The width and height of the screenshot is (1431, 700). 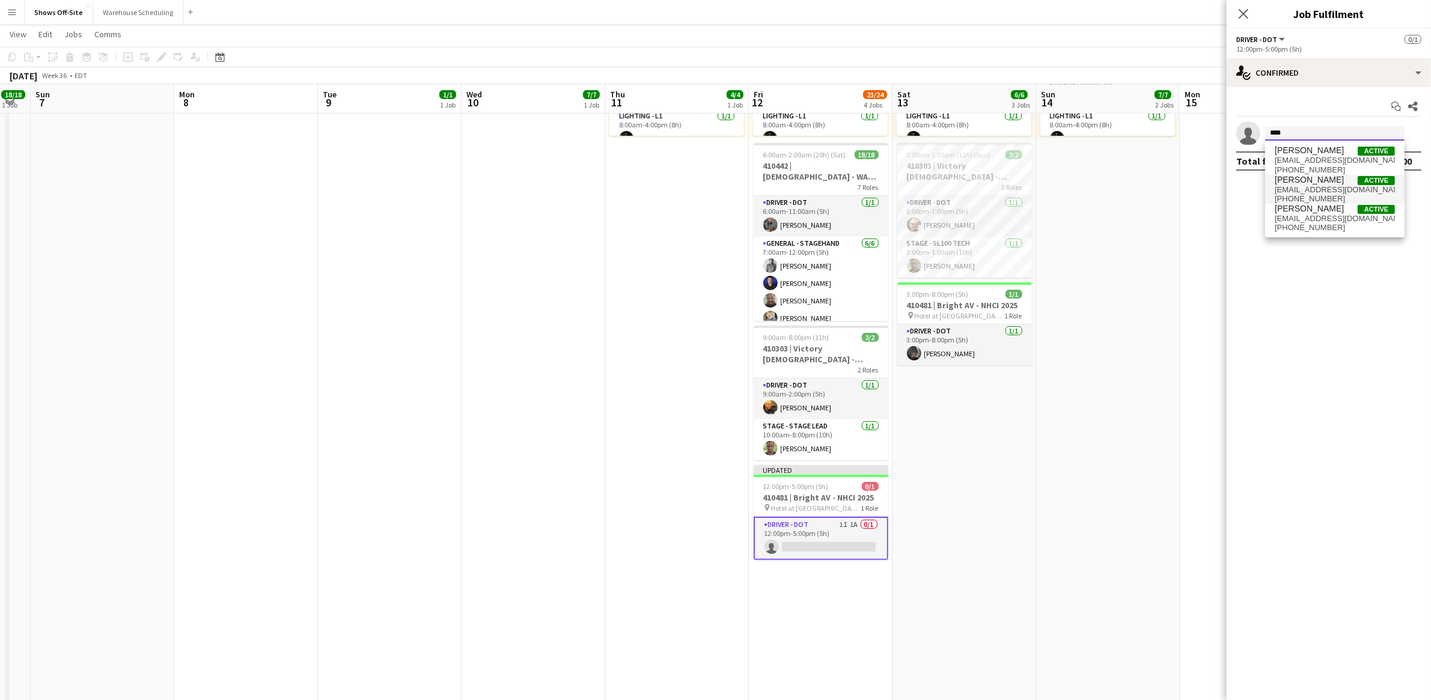 I want to click on span: 8, so click(x=186, y=102).